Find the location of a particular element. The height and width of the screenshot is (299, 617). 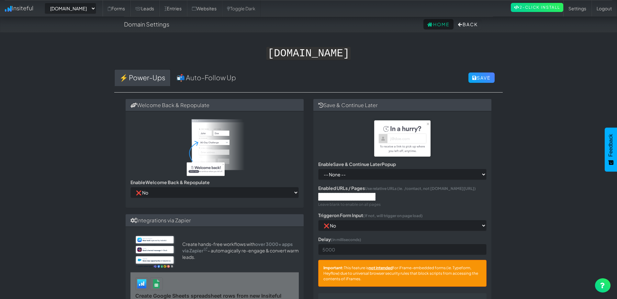

a: Toggle Dark is located at coordinates (241, 8).